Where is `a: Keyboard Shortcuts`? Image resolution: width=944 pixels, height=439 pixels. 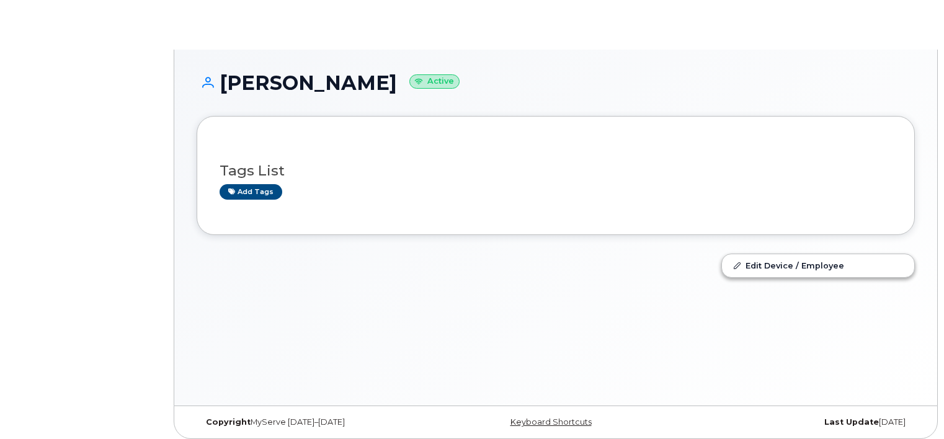
a: Keyboard Shortcuts is located at coordinates (551, 422).